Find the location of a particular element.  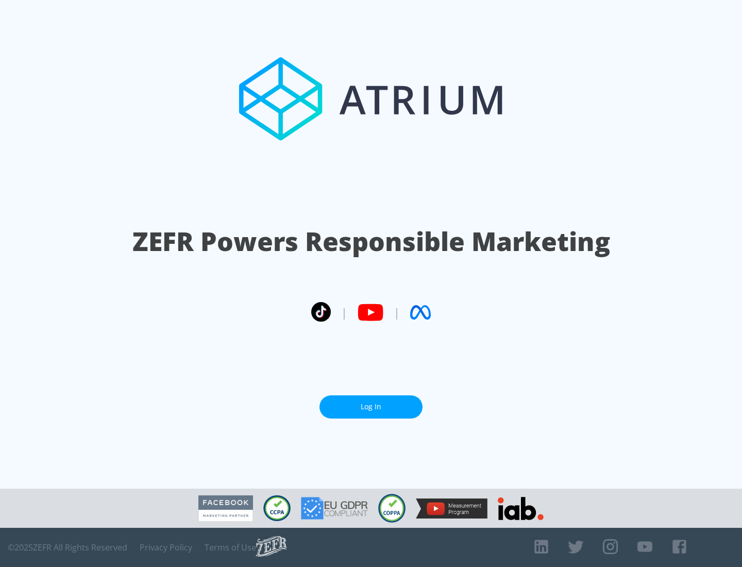

img: COPPA Compliant is located at coordinates (392, 508).